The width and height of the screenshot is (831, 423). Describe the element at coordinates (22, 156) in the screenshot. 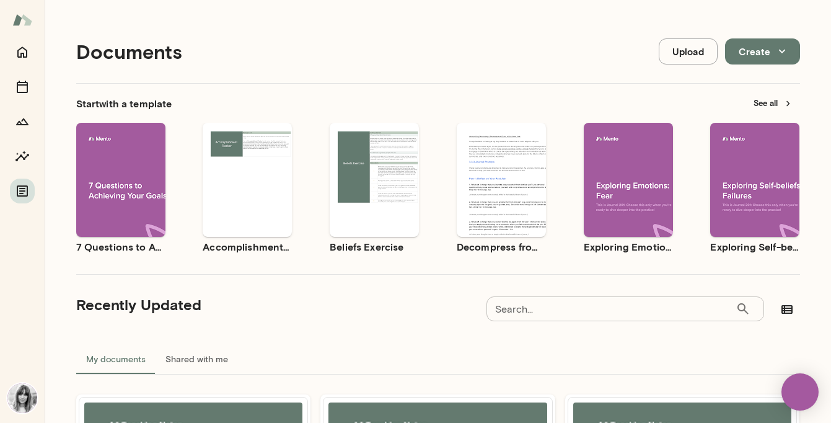

I see `button: Insights` at that location.